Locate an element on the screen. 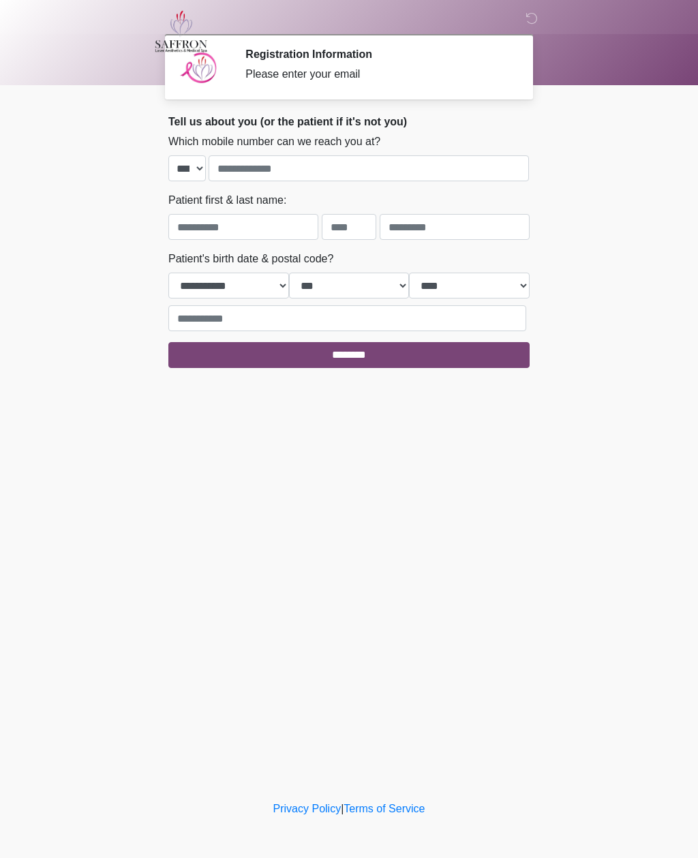  label: Patient's birth date & postal code? is located at coordinates (251, 259).